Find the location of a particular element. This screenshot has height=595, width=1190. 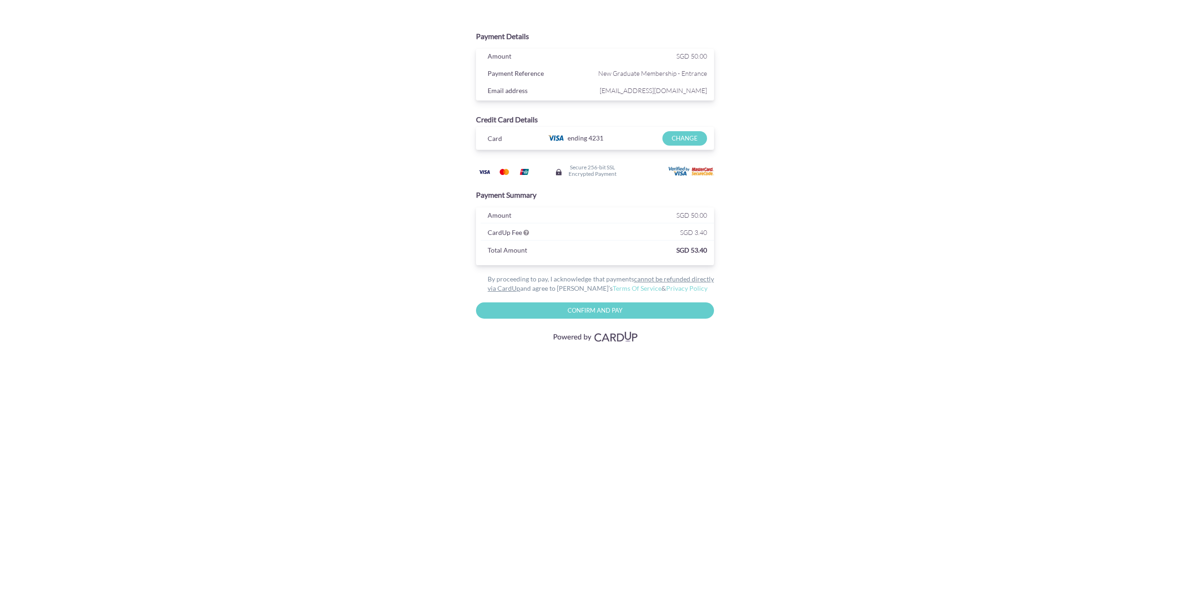

div: Payment Summary is located at coordinates (595, 195).